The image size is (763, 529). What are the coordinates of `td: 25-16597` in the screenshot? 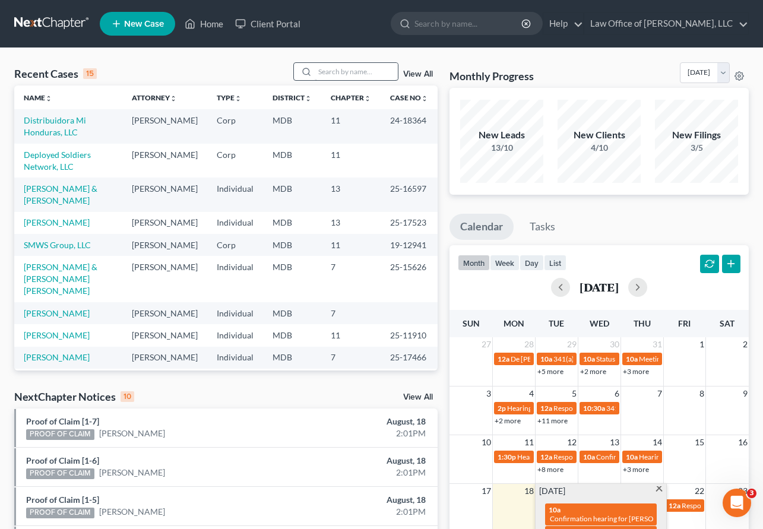 It's located at (409, 194).